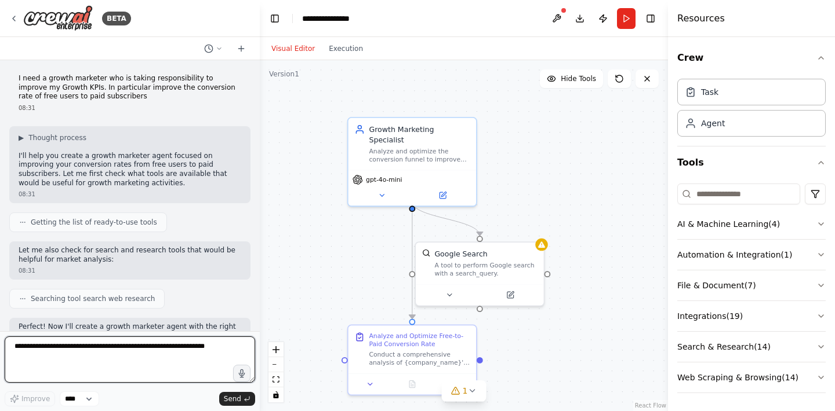 The width and height of the screenshot is (835, 411). What do you see at coordinates (58, 18) in the screenshot?
I see `img: Logo` at bounding box center [58, 18].